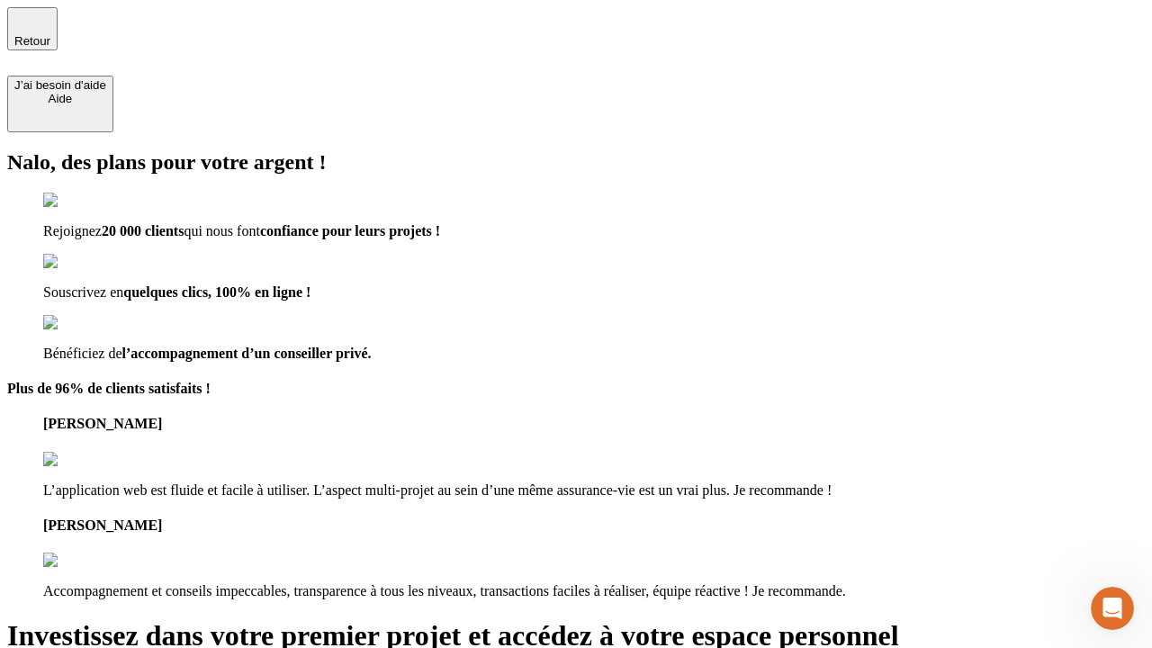  Describe the element at coordinates (83, 292) in the screenshot. I see `span: Souscrivez en` at that location.